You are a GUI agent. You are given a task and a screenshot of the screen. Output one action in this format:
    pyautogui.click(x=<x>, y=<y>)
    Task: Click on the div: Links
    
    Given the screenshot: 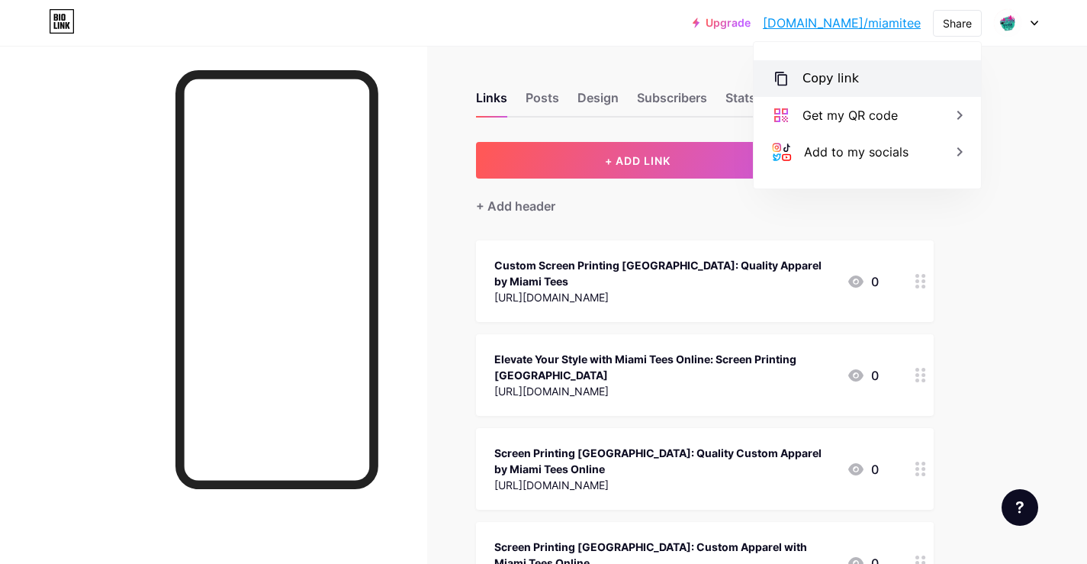 What is the action you would take?
    pyautogui.click(x=491, y=102)
    